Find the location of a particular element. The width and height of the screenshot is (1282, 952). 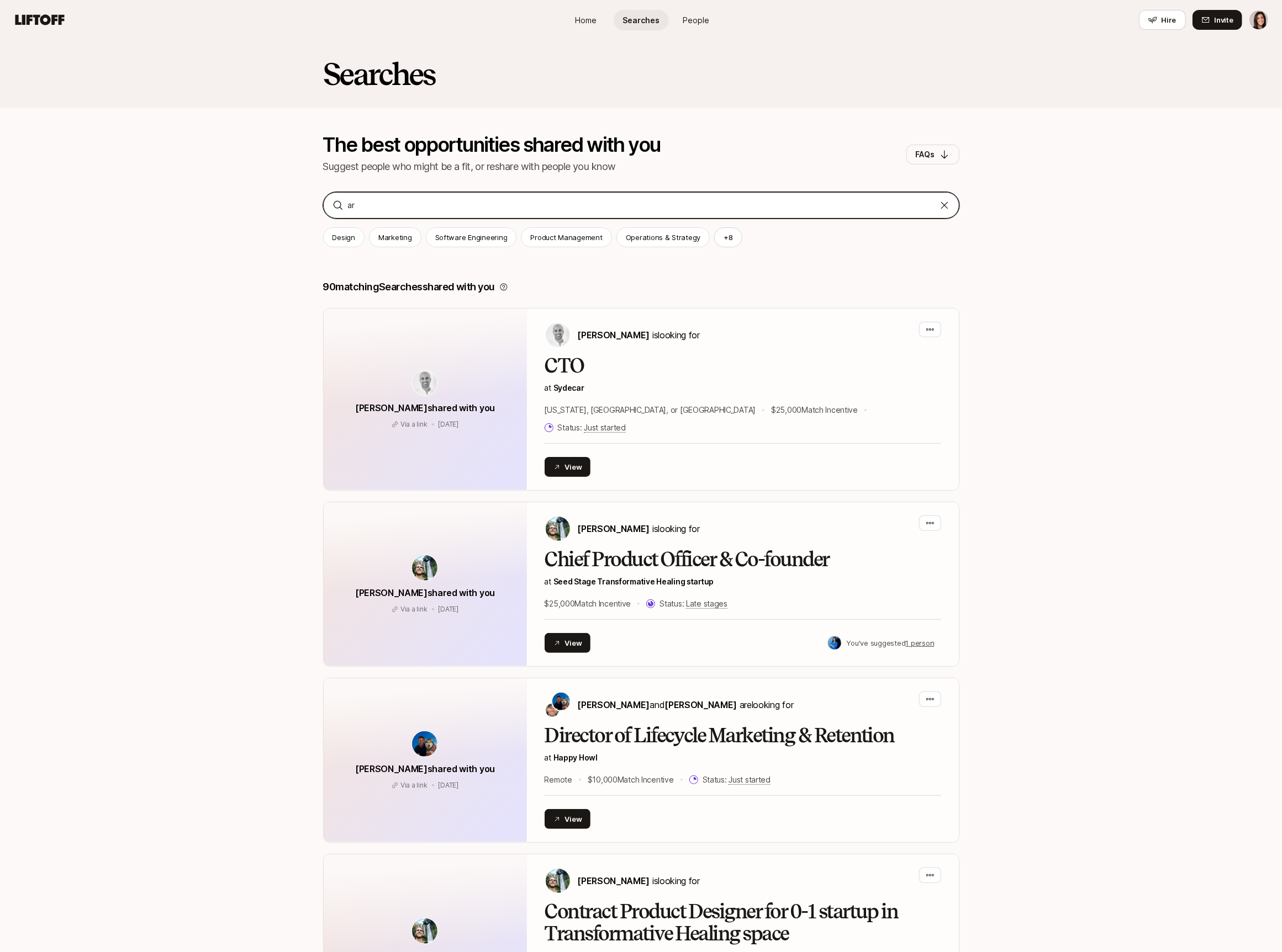

h2: Director of Lifecycle Marketing & Retention is located at coordinates (743, 736).